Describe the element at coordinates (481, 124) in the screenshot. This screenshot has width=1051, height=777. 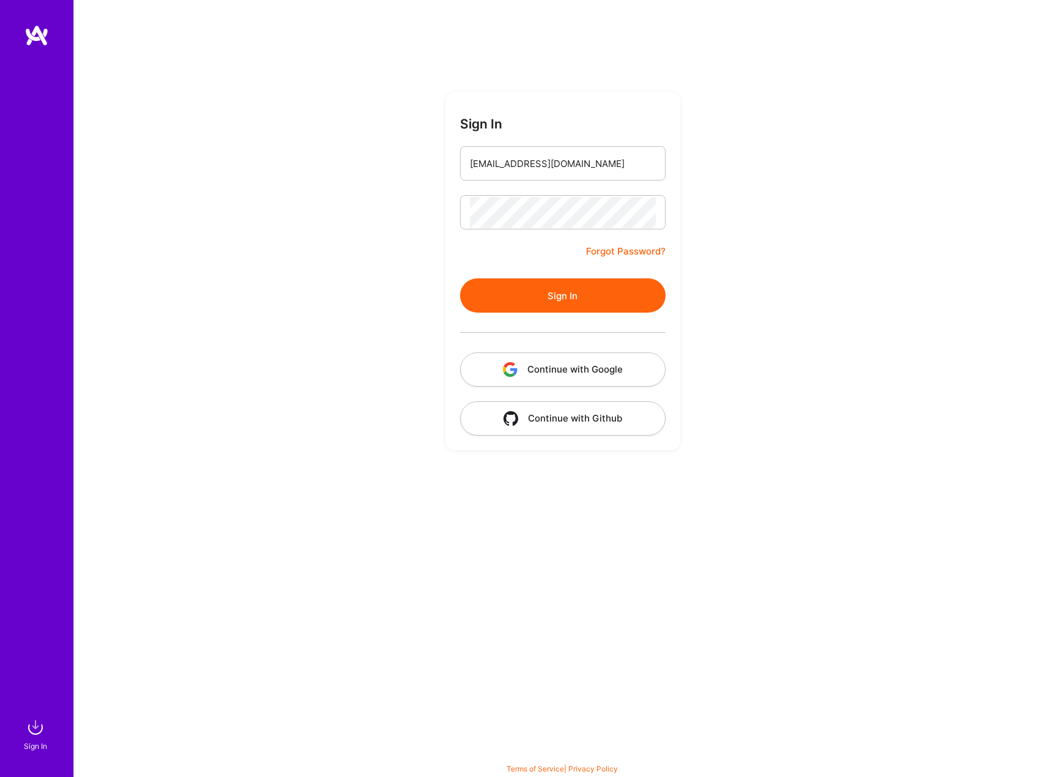
I see `h3: Sign In` at that location.